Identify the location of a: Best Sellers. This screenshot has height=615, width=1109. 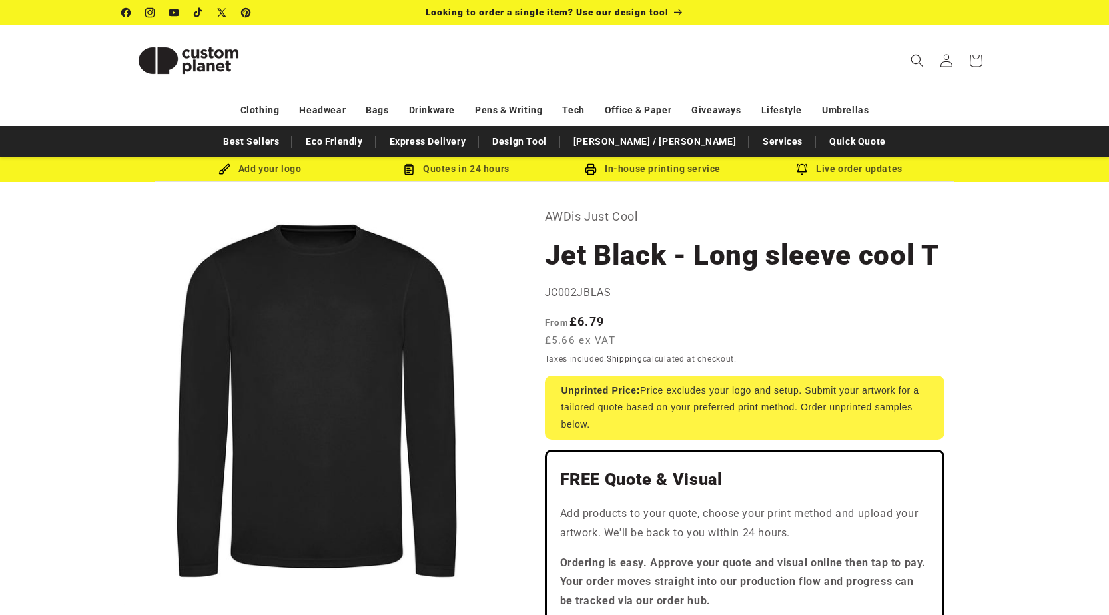
(251, 141).